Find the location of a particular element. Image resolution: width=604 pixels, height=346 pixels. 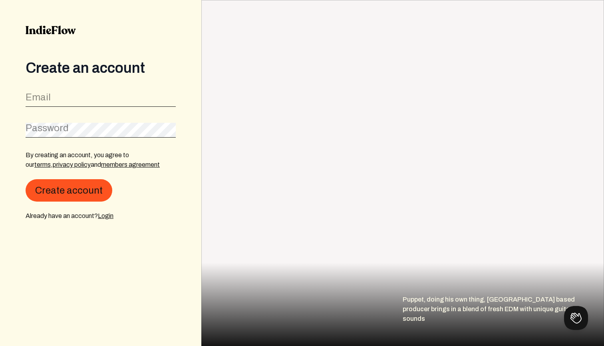

button: Create account is located at coordinates (69, 190).